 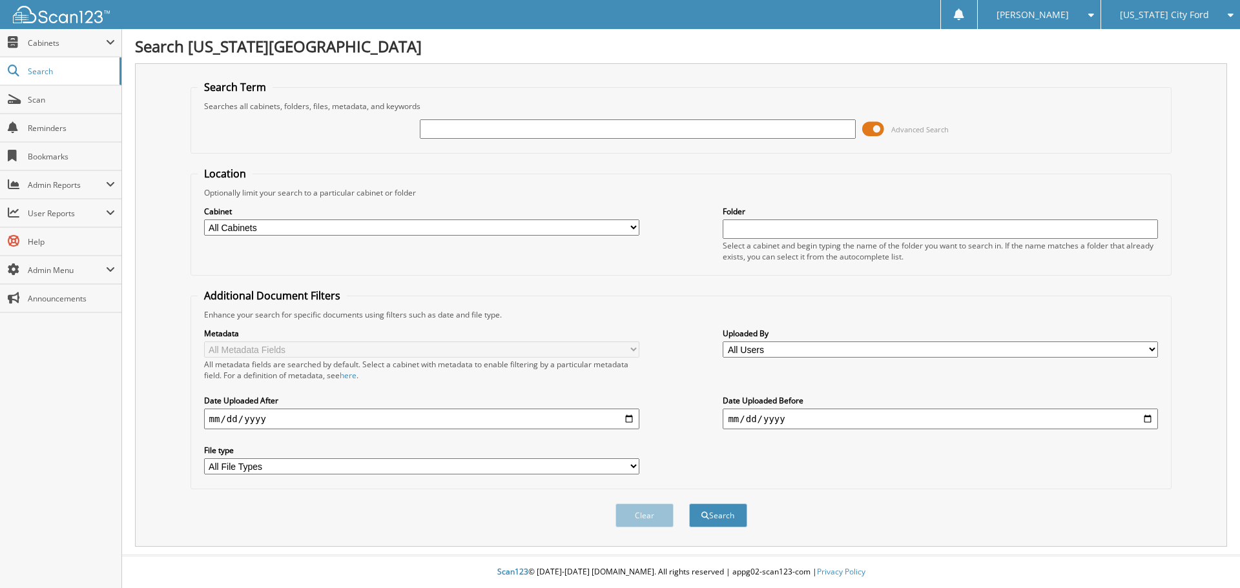 What do you see at coordinates (71, 298) in the screenshot?
I see `span: Announcements` at bounding box center [71, 298].